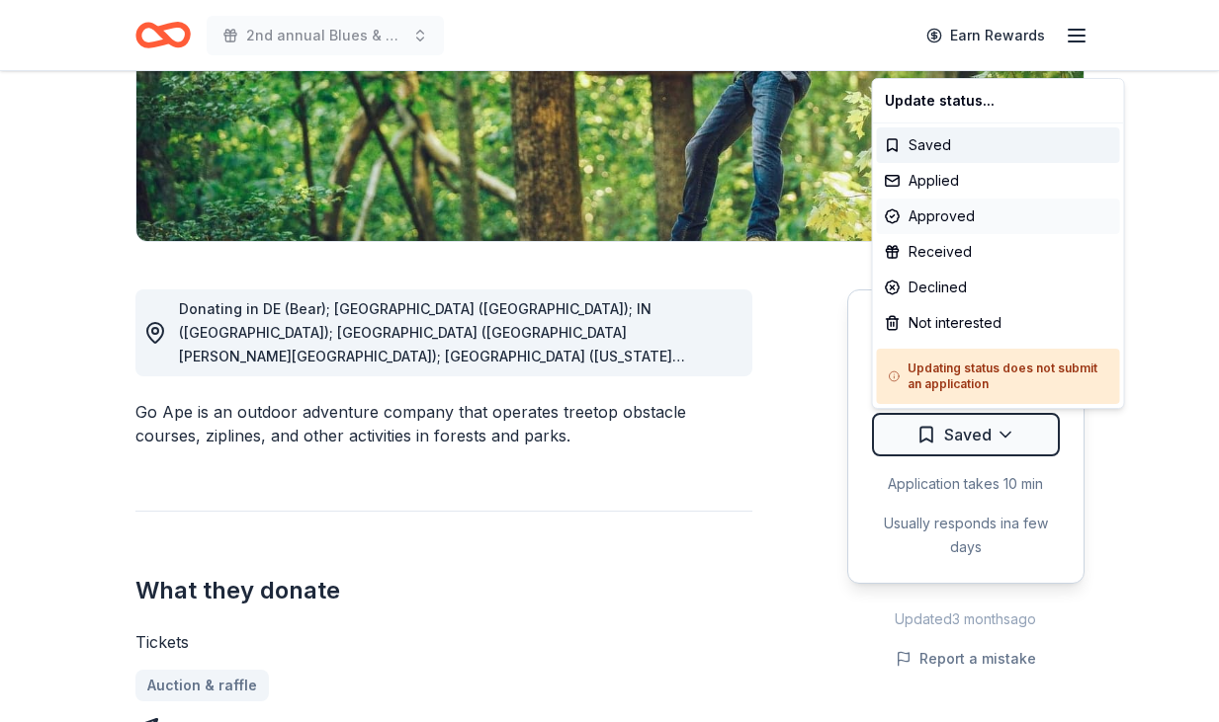 The height and width of the screenshot is (722, 1219). What do you see at coordinates (998, 252) in the screenshot?
I see `div: Received` at bounding box center [998, 252].